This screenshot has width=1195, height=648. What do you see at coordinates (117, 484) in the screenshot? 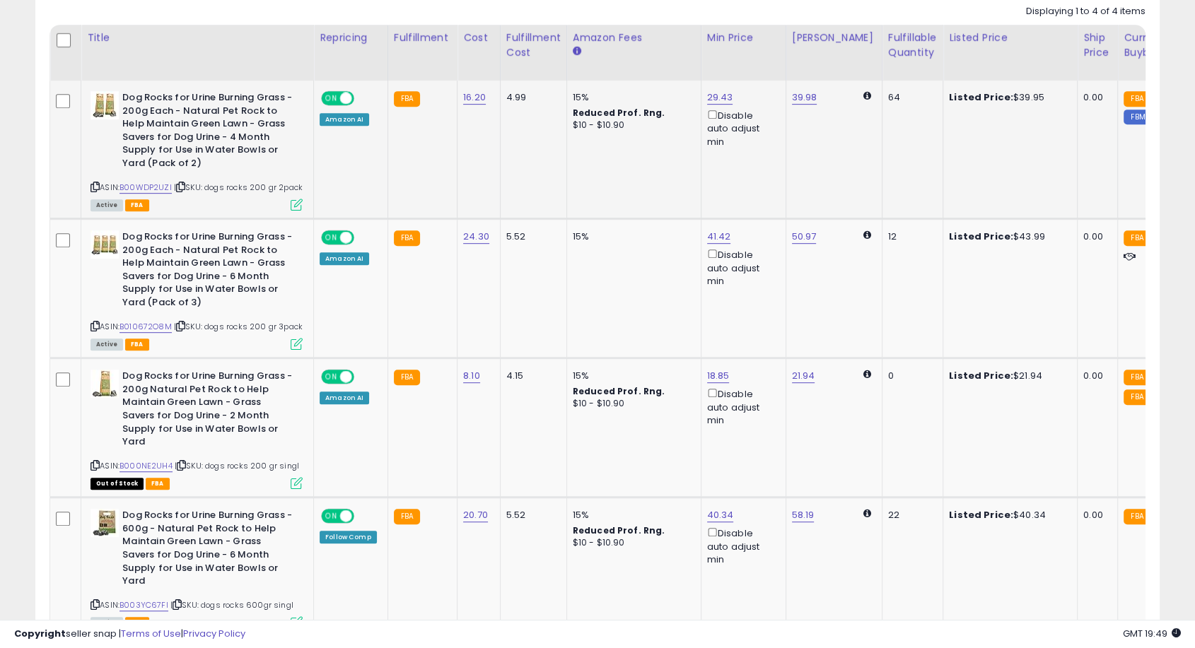
I see `span: All listings that are currently out of stock and unavailable for purchase on Amazon` at bounding box center [117, 484].